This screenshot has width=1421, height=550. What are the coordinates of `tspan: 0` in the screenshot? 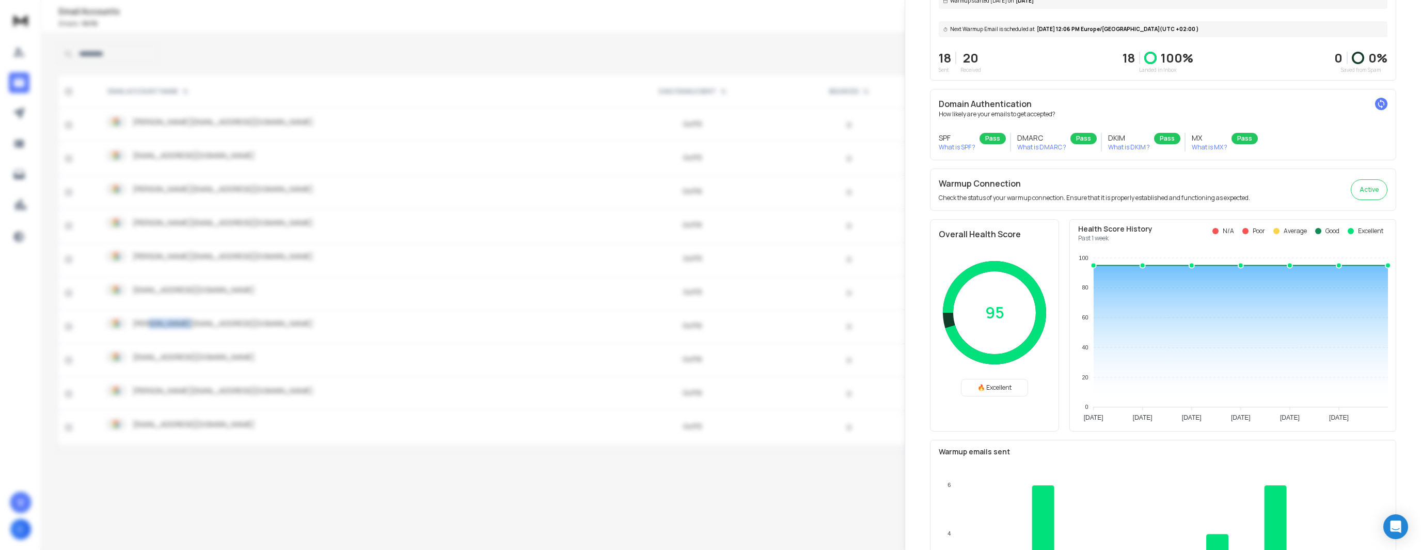 It's located at (1087, 406).